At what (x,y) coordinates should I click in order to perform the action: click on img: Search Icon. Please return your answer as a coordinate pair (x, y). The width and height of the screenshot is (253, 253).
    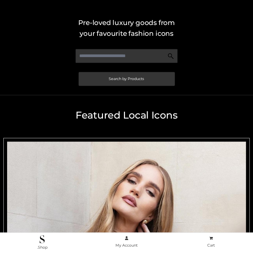
    Looking at the image, I should click on (170, 56).